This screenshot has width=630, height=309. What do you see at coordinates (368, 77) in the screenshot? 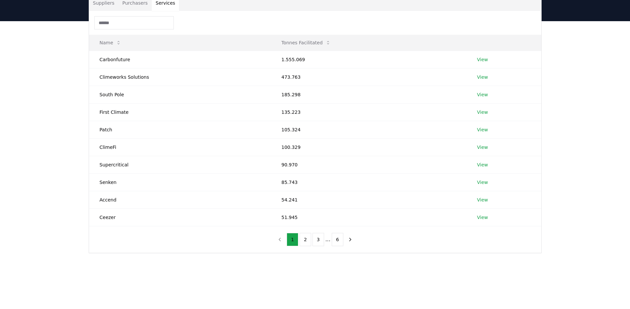
I see `td: 473.763` at bounding box center [368, 77].